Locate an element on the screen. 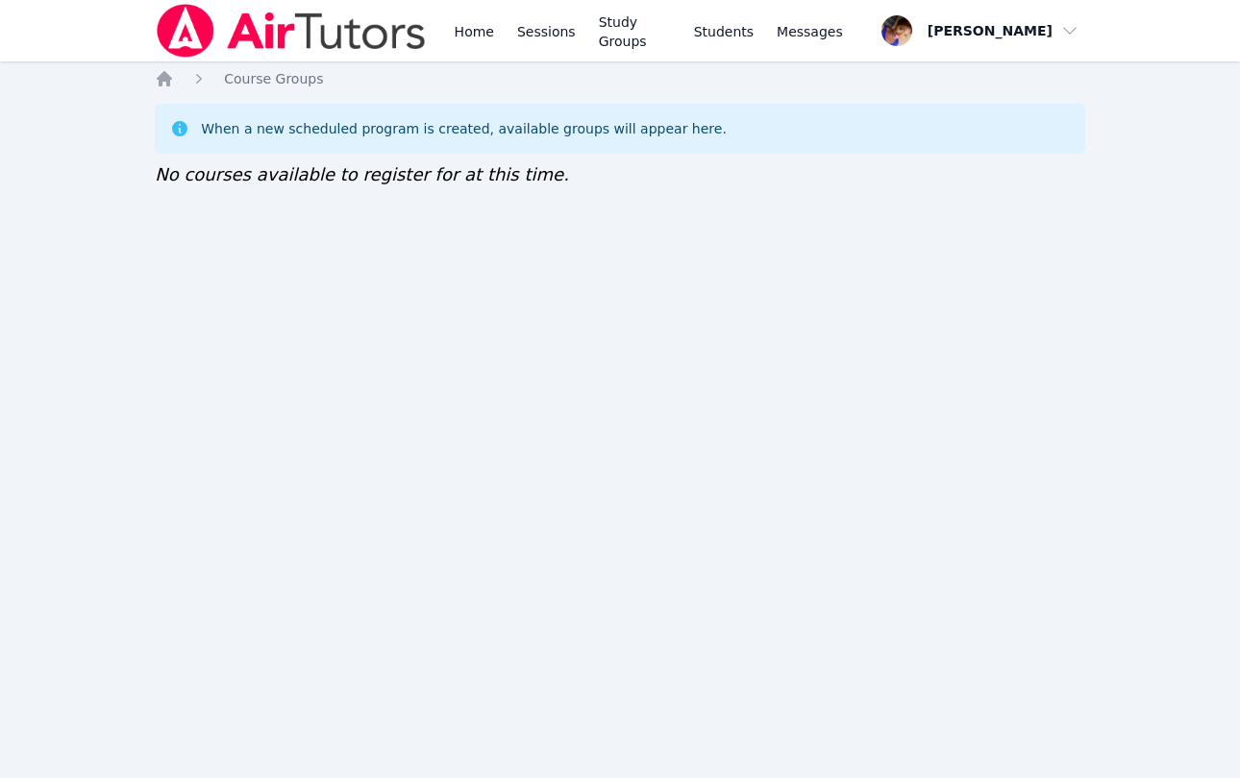  span: Course Groups is located at coordinates (273, 79).